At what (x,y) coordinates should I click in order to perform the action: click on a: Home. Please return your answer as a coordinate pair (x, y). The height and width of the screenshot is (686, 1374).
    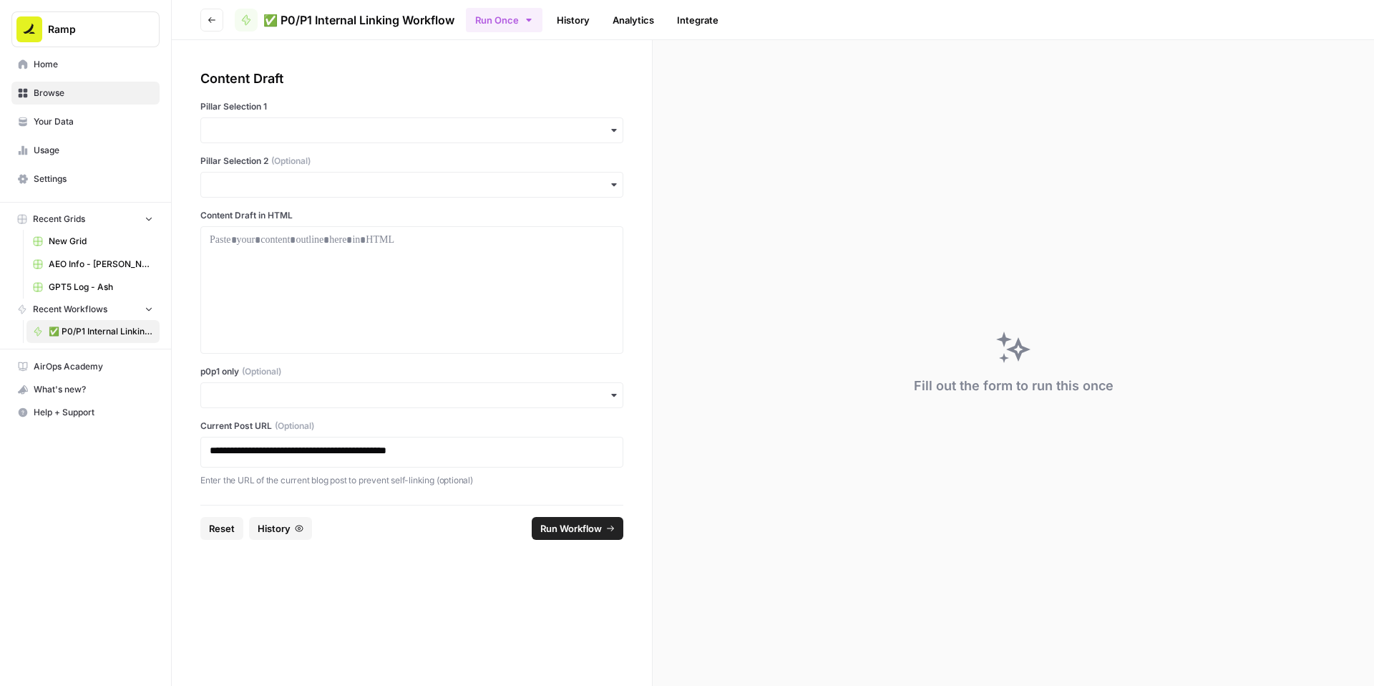
    Looking at the image, I should click on (85, 64).